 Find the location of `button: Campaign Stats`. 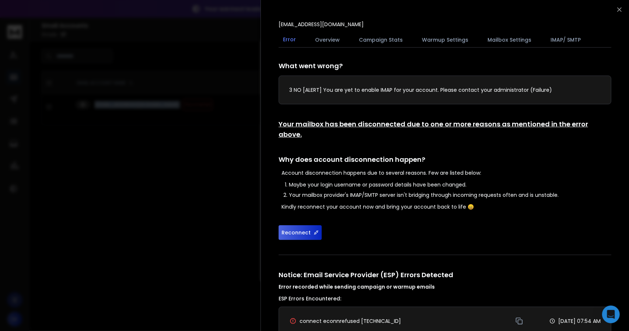

button: Campaign Stats is located at coordinates (381, 40).